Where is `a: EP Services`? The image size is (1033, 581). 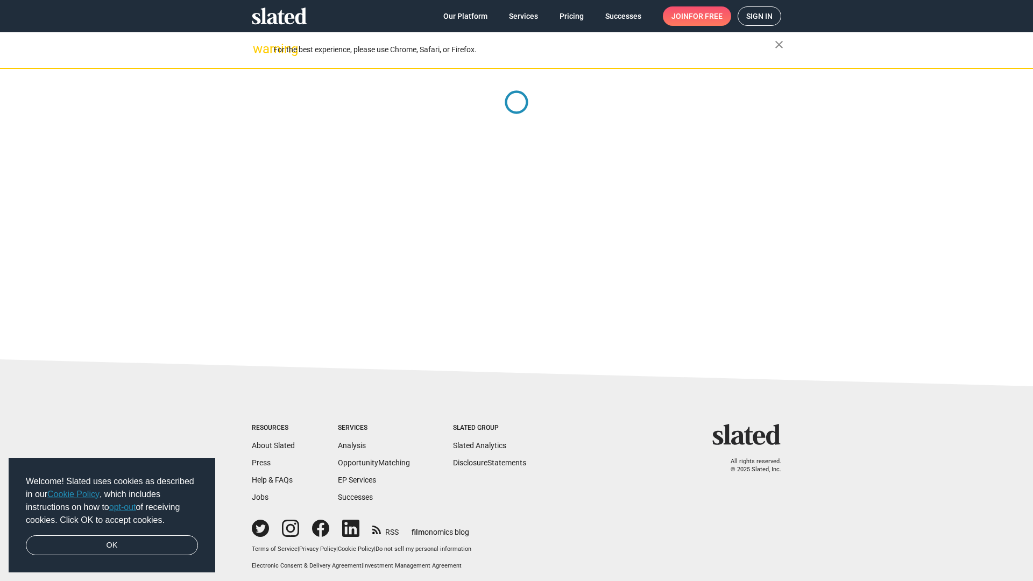
a: EP Services is located at coordinates (357, 480).